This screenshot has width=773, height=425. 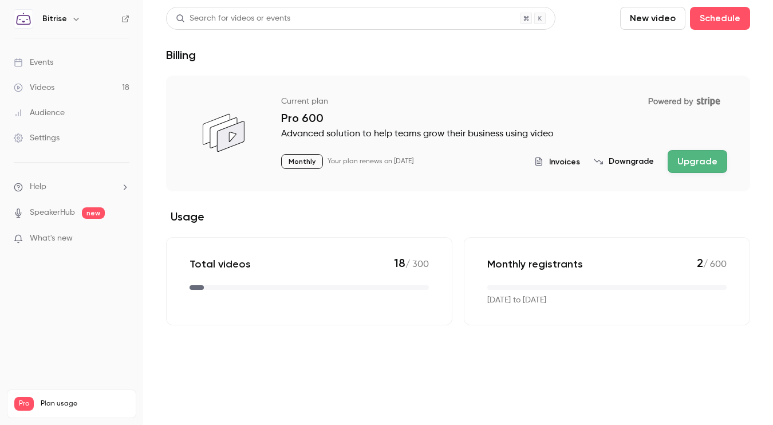 What do you see at coordinates (399, 263) in the screenshot?
I see `span: 18` at bounding box center [399, 263].